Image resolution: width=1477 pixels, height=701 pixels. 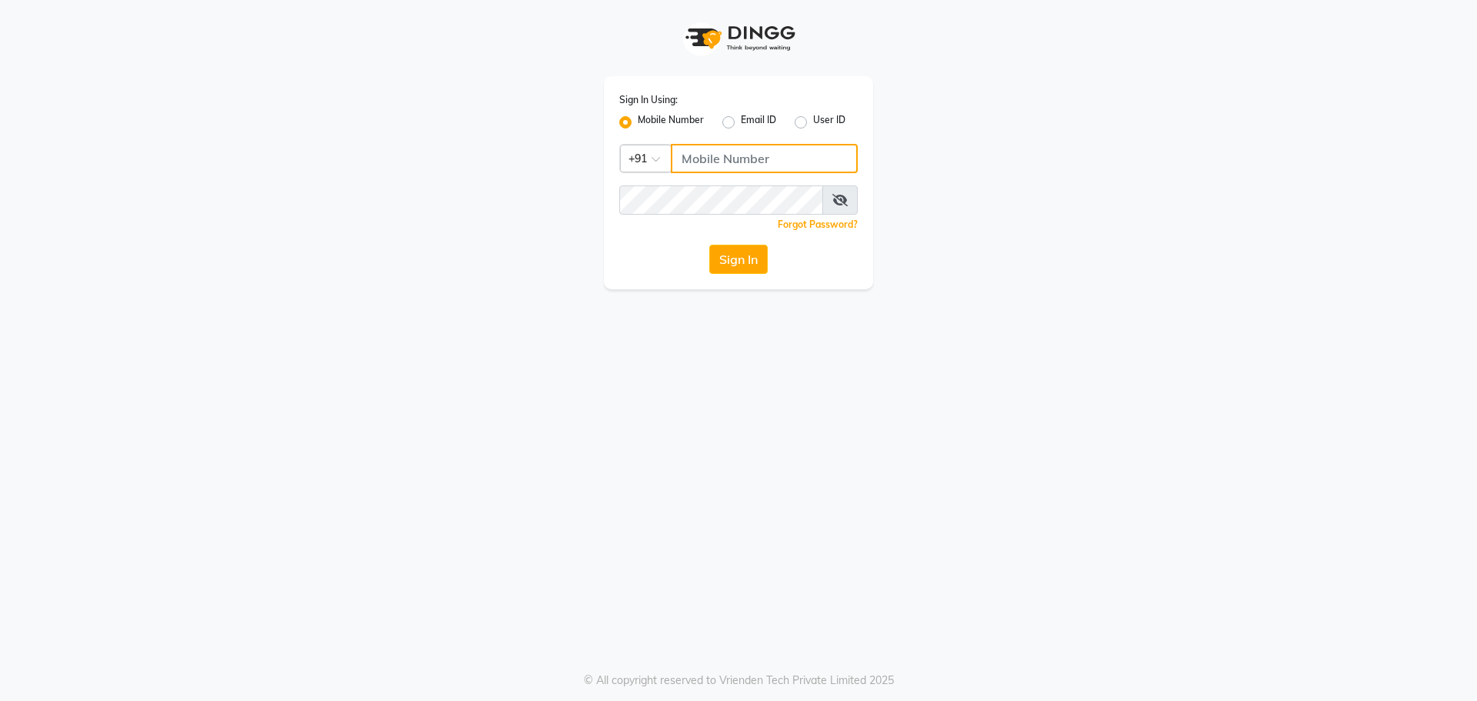 I want to click on label: User ID, so click(x=829, y=122).